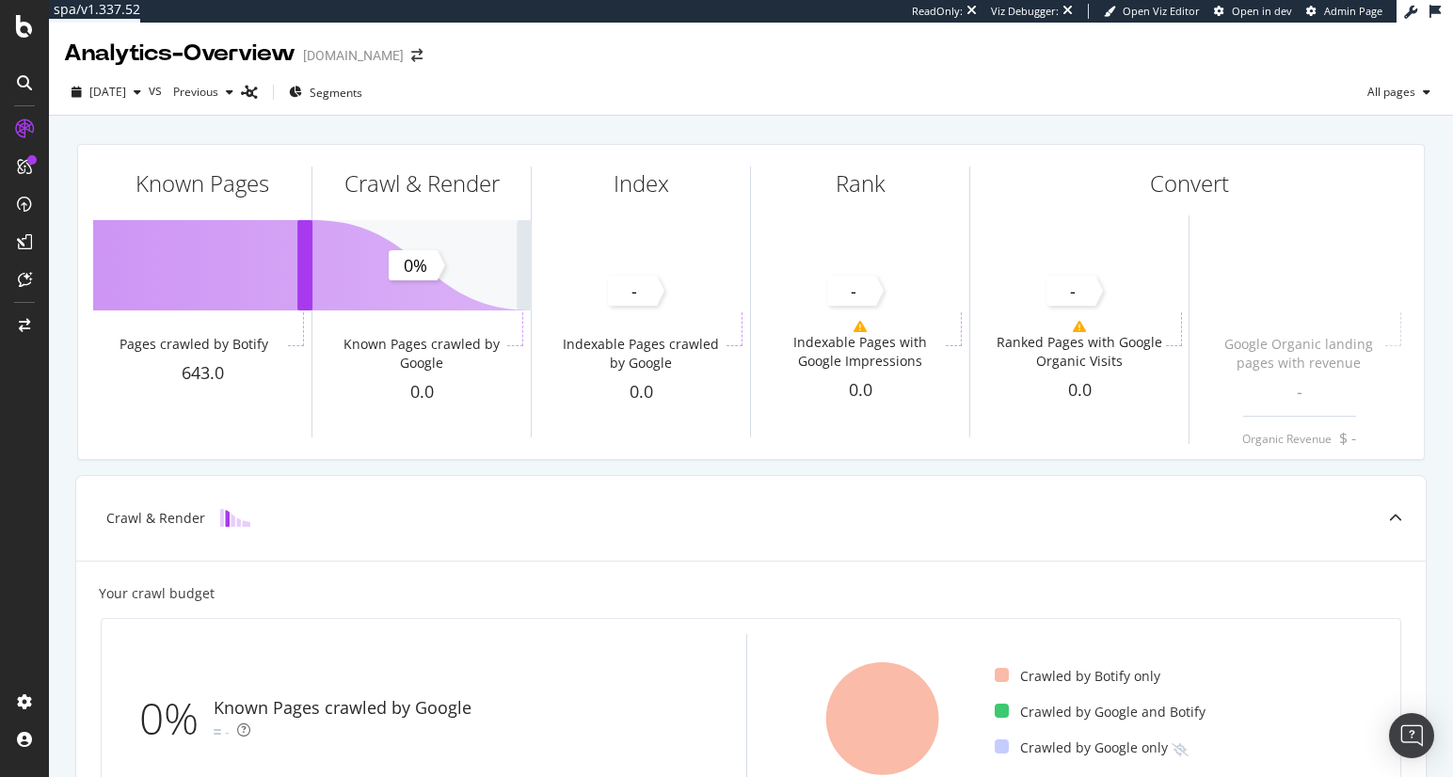 This screenshot has width=1453, height=777. Describe the element at coordinates (1081, 748) in the screenshot. I see `div: Crawled by Google only` at that location.